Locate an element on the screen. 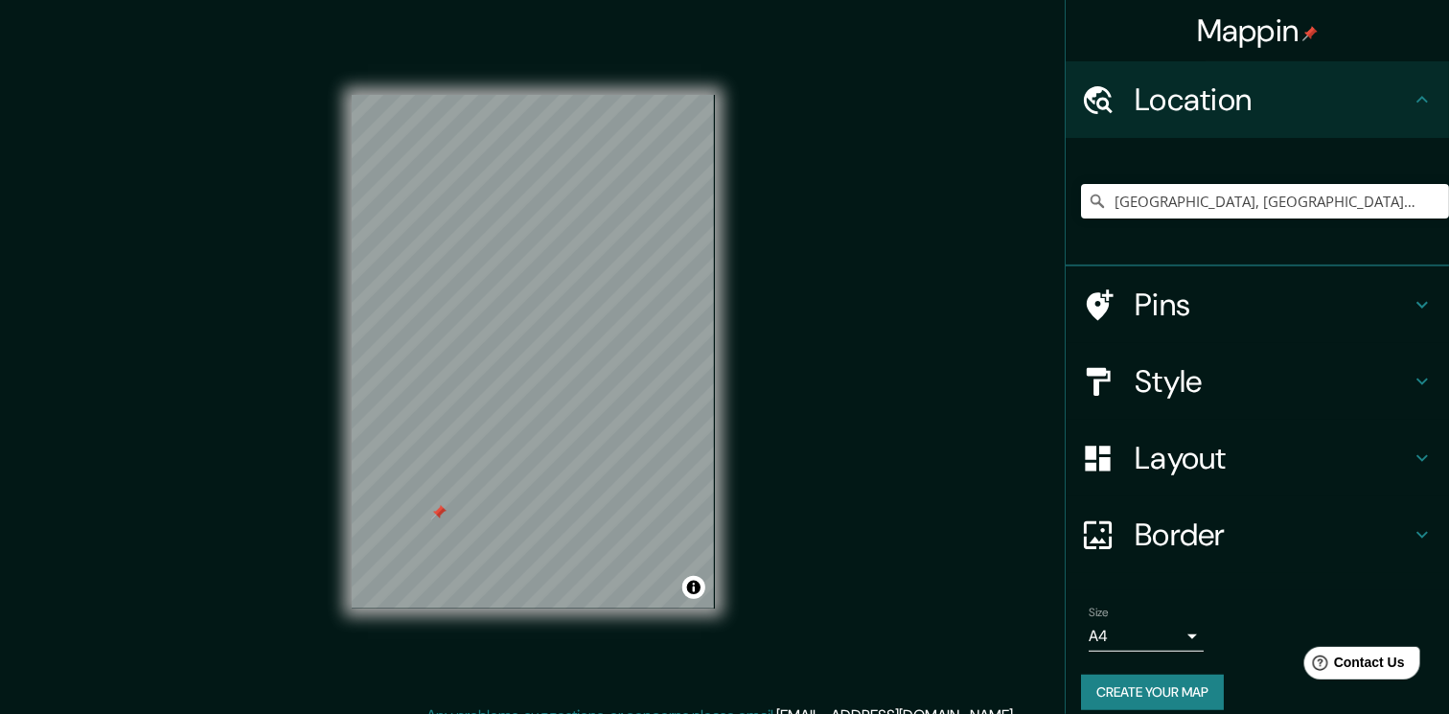  button: Toggle attribution is located at coordinates (694, 588).